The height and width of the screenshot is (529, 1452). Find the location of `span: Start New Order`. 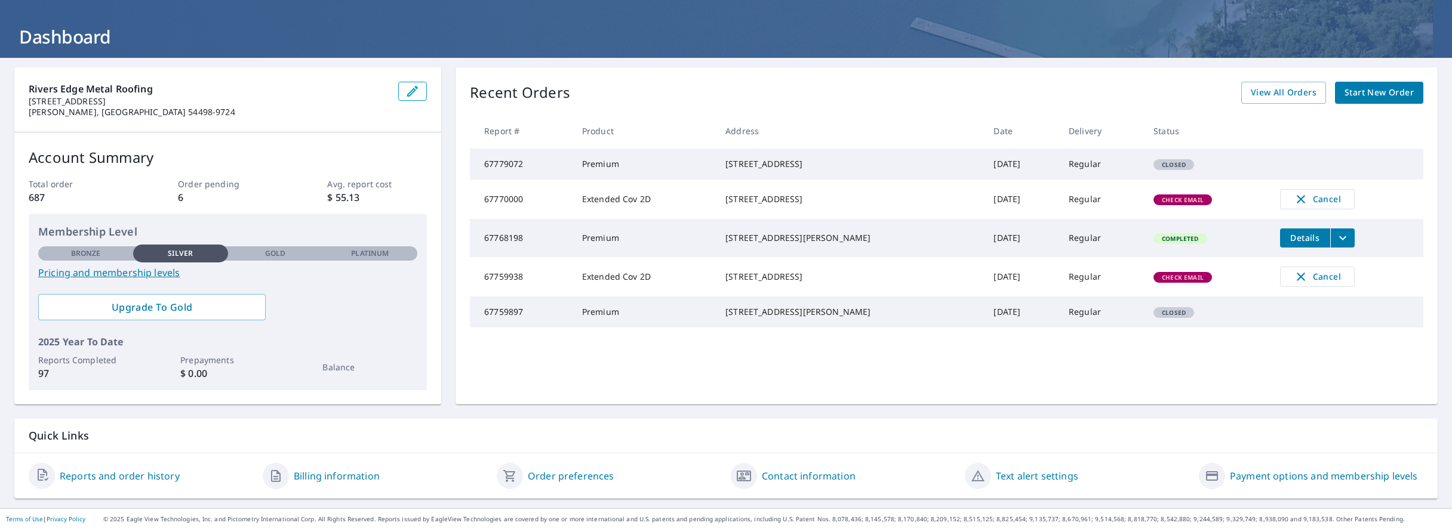

span: Start New Order is located at coordinates (1379, 93).